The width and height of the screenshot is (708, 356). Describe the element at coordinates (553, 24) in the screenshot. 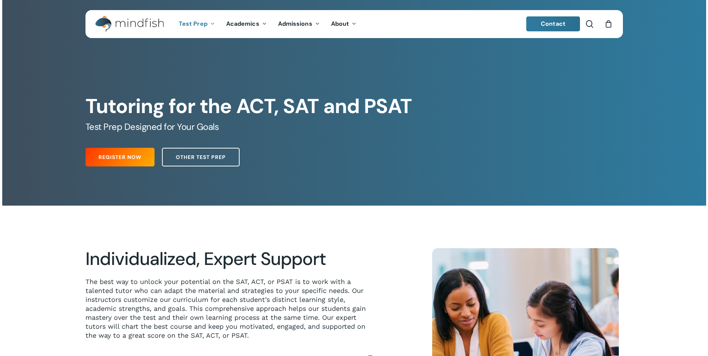

I see `span: Contact` at that location.